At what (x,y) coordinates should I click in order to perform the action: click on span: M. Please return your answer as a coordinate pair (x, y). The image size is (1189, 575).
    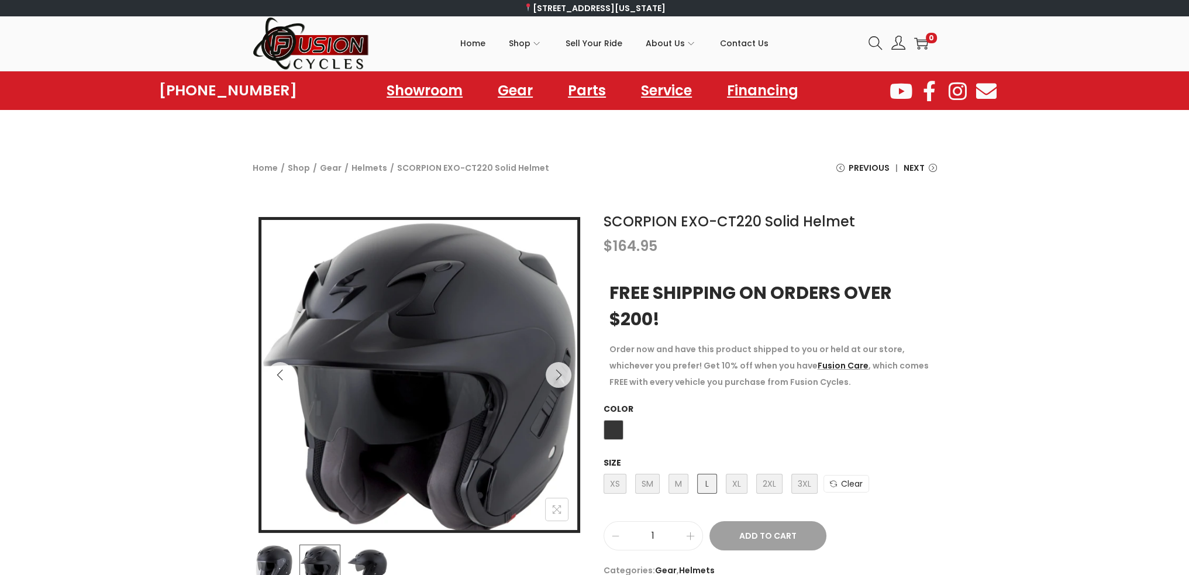
    Looking at the image, I should click on (679, 484).